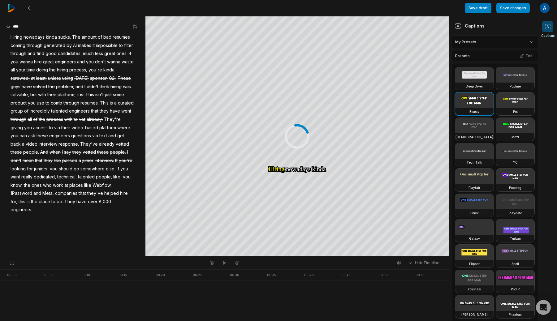 The height and width of the screenshot is (321, 557). What do you see at coordinates (85, 128) in the screenshot?
I see `span: video-based` at bounding box center [85, 128].